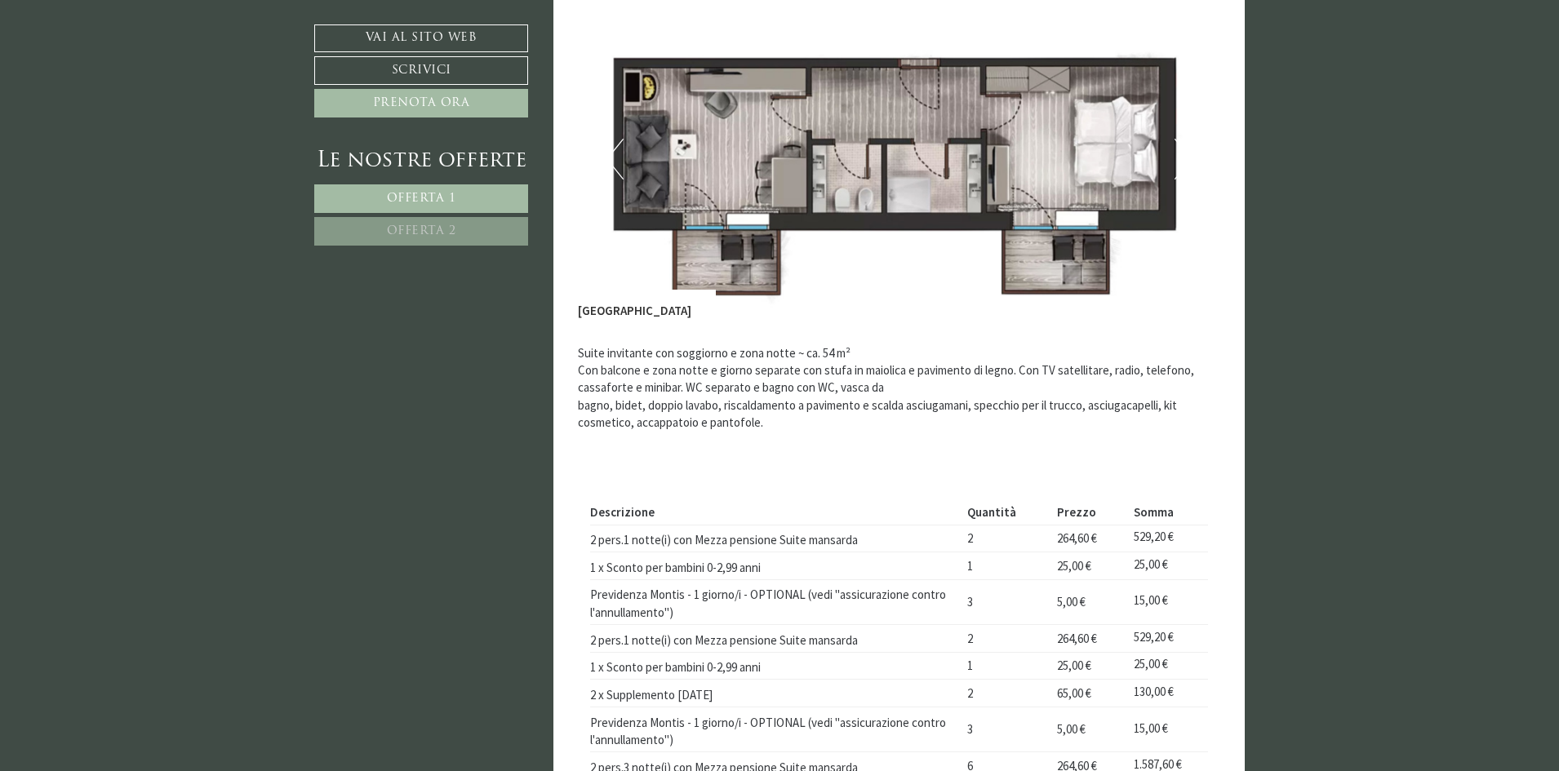  What do you see at coordinates (1168, 513) in the screenshot?
I see `th: Somma` at bounding box center [1168, 513].